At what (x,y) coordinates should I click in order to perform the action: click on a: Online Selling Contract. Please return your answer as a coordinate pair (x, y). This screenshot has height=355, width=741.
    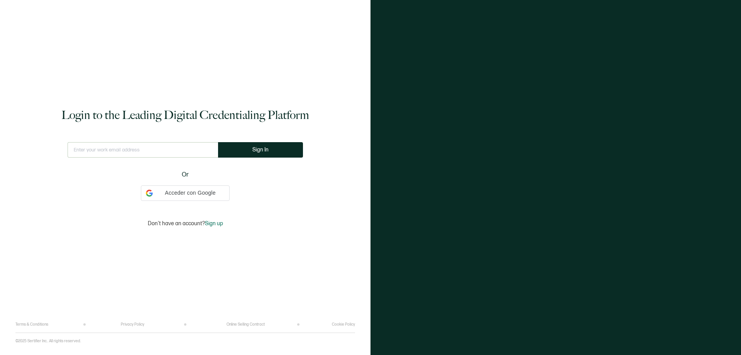
    Looking at the image, I should click on (246, 324).